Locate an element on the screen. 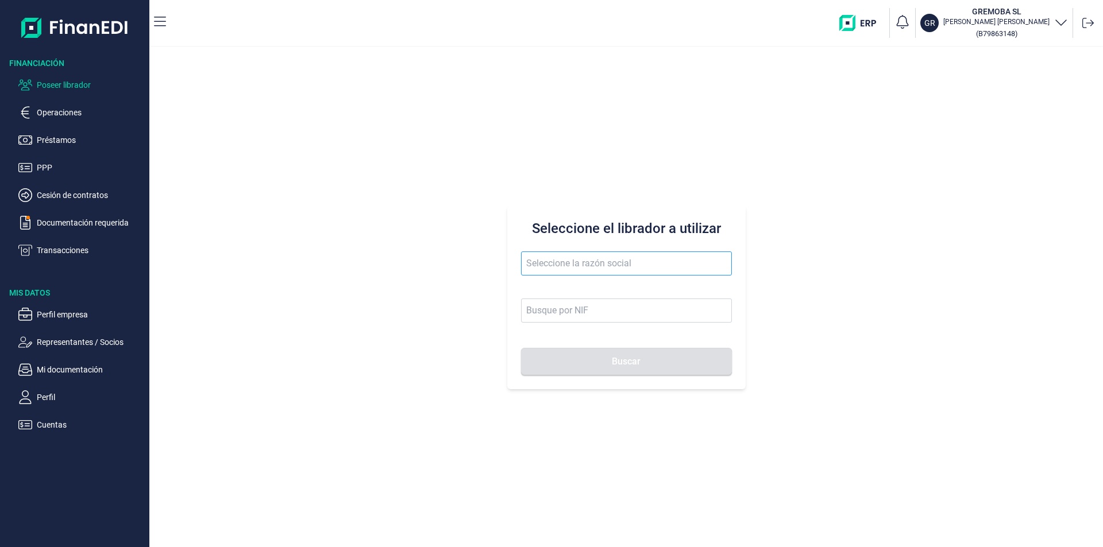 Image resolution: width=1103 pixels, height=547 pixels. button: Transacciones is located at coordinates (82, 250).